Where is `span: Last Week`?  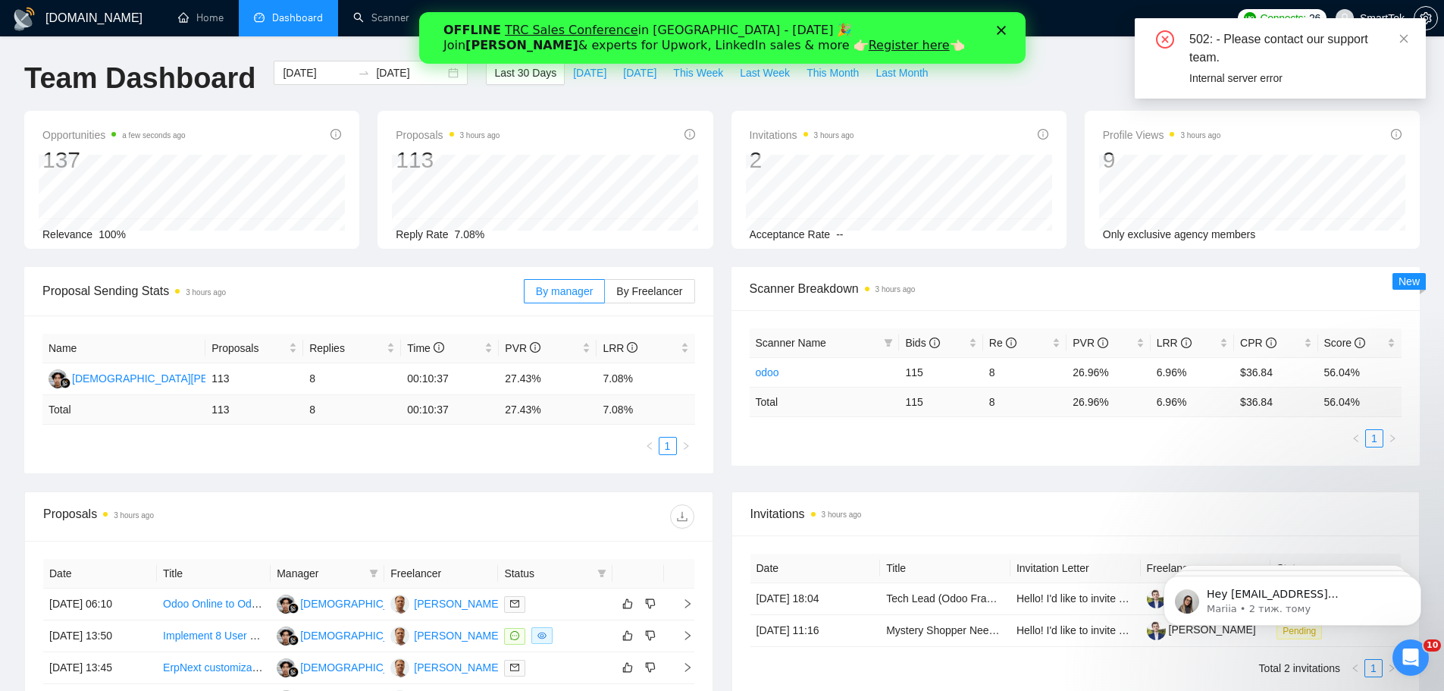
span: Last Week is located at coordinates (765, 73).